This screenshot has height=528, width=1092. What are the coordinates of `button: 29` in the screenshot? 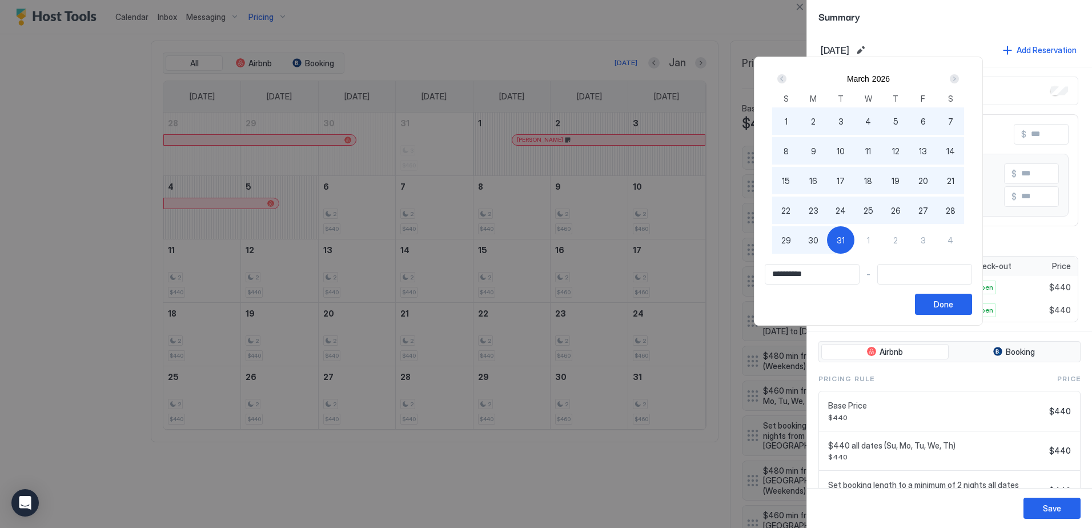 It's located at (786, 240).